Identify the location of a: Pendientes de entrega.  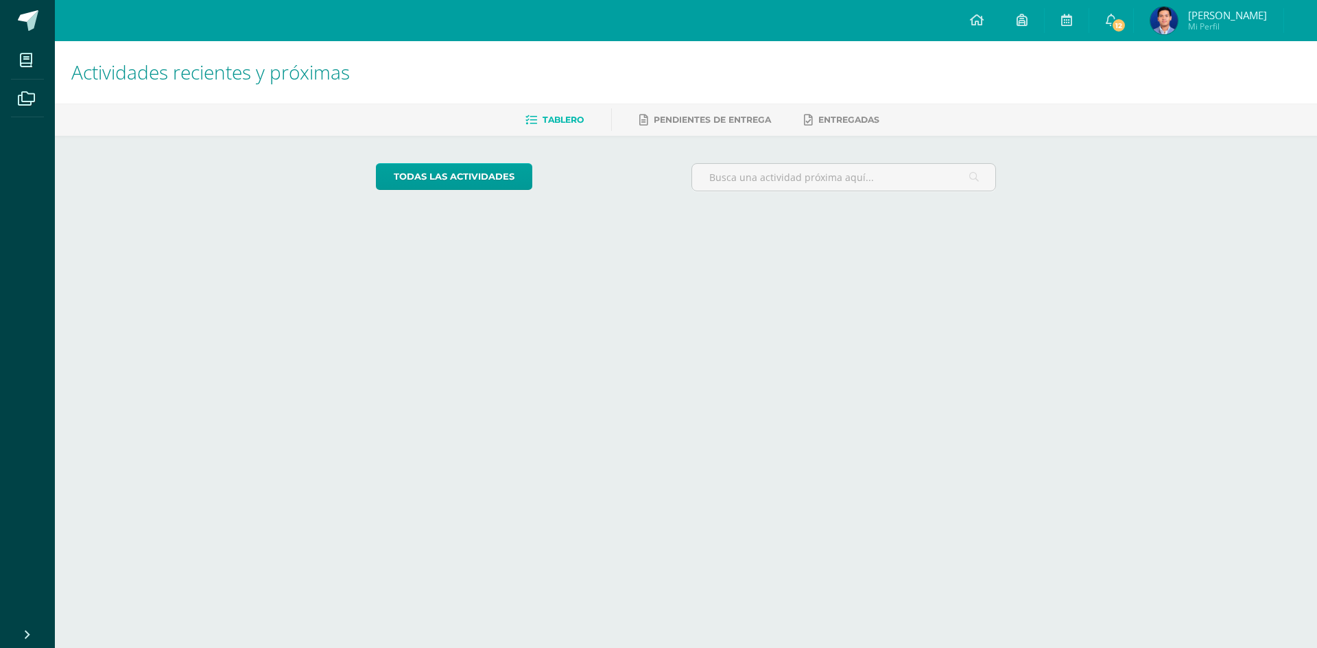
(705, 120).